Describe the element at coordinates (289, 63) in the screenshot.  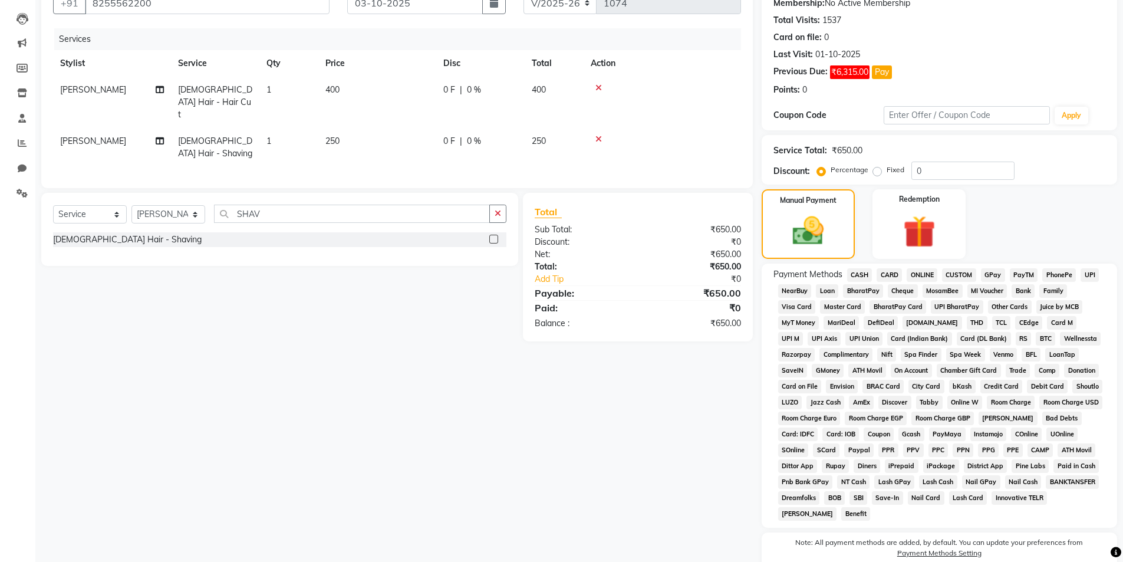
I see `th: Qty` at that location.